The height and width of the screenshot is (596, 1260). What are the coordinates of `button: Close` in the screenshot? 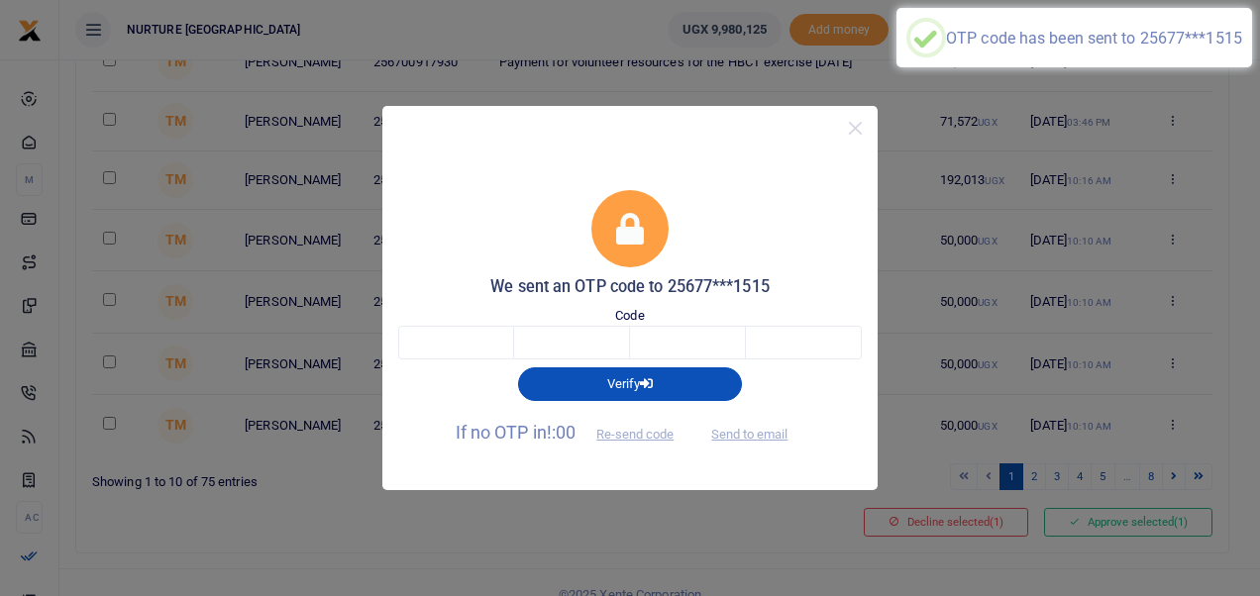 It's located at (855, 128).